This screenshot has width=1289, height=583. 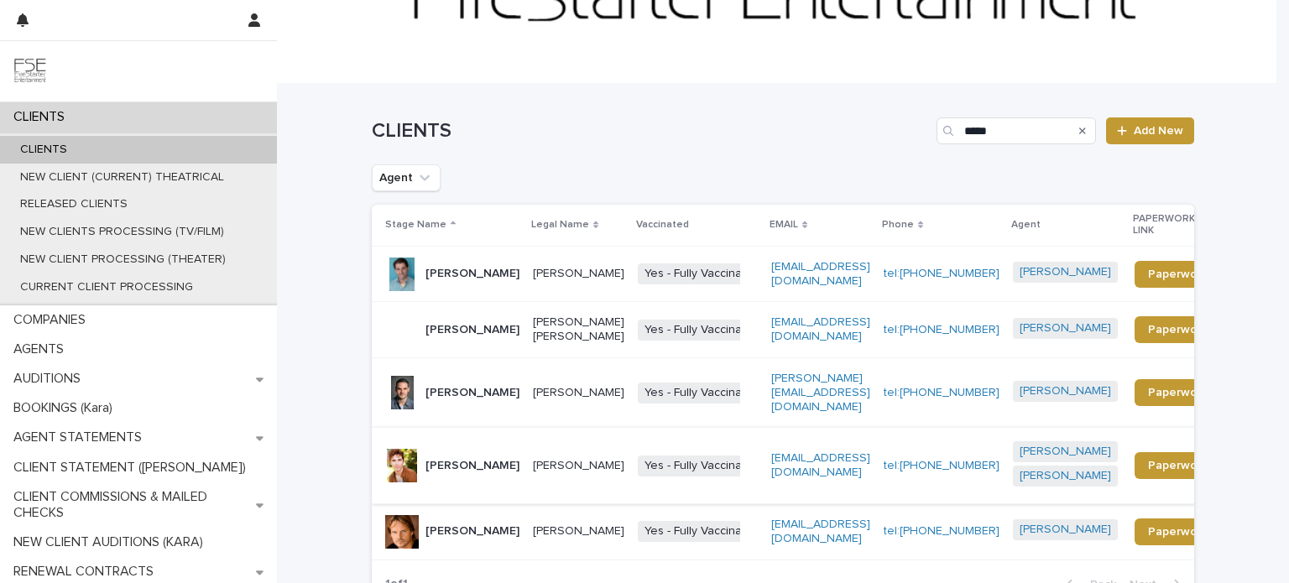 What do you see at coordinates (898, 225) in the screenshot?
I see `p: Phone` at bounding box center [898, 225].